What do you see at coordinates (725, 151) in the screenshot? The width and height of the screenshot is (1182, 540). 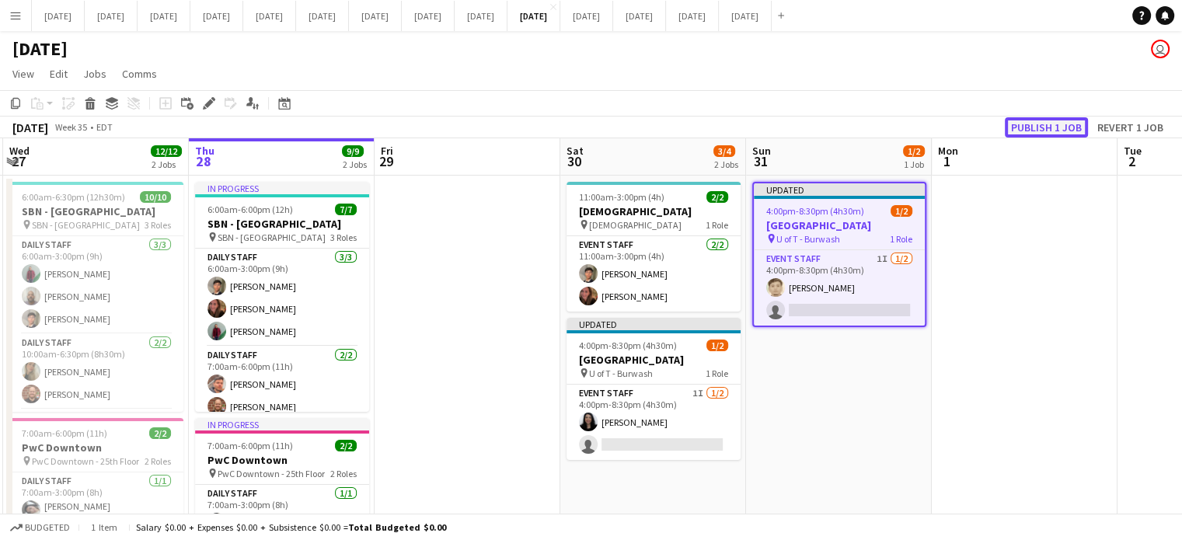 I see `span: 3/4` at bounding box center [725, 151].